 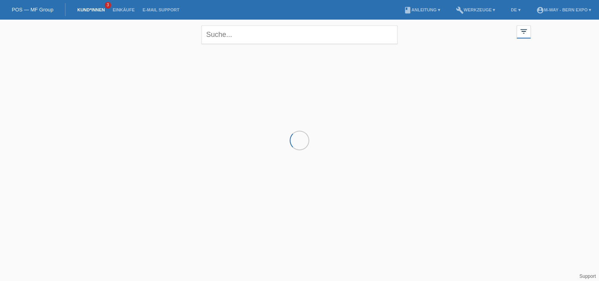 I want to click on a: buildWerkzeuge ▾, so click(x=475, y=10).